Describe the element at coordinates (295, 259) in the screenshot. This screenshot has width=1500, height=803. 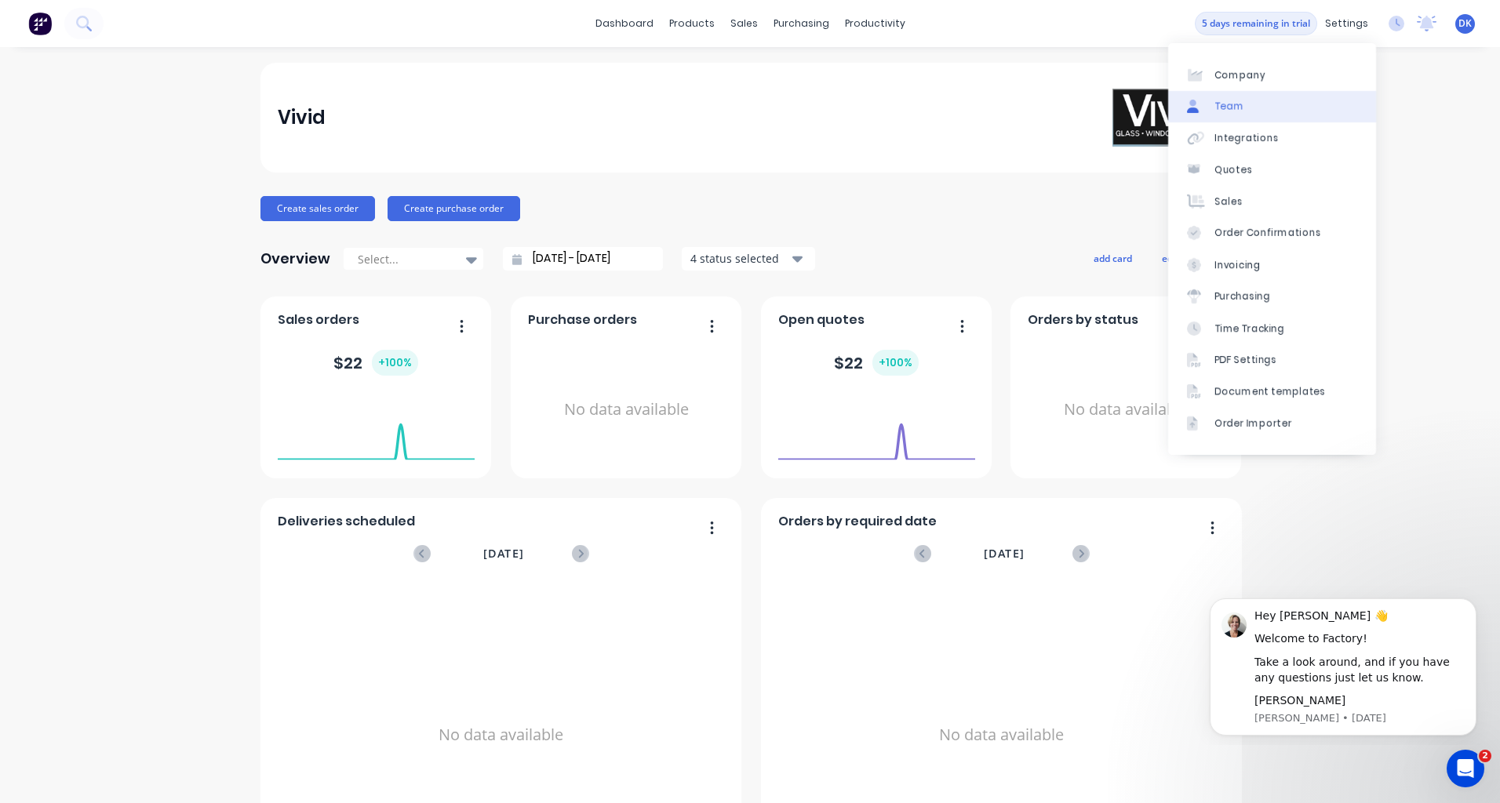
I see `div: Overview` at that location.